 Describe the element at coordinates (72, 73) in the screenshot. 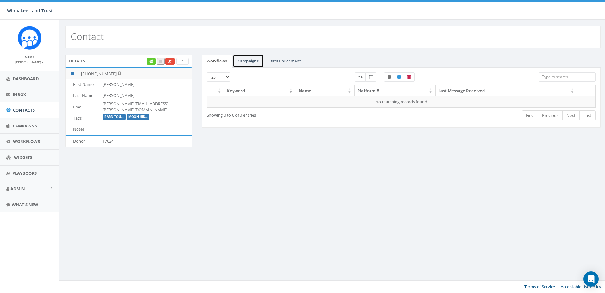

I see `i: This phone number is subscribed and will receive texts.` at that location.